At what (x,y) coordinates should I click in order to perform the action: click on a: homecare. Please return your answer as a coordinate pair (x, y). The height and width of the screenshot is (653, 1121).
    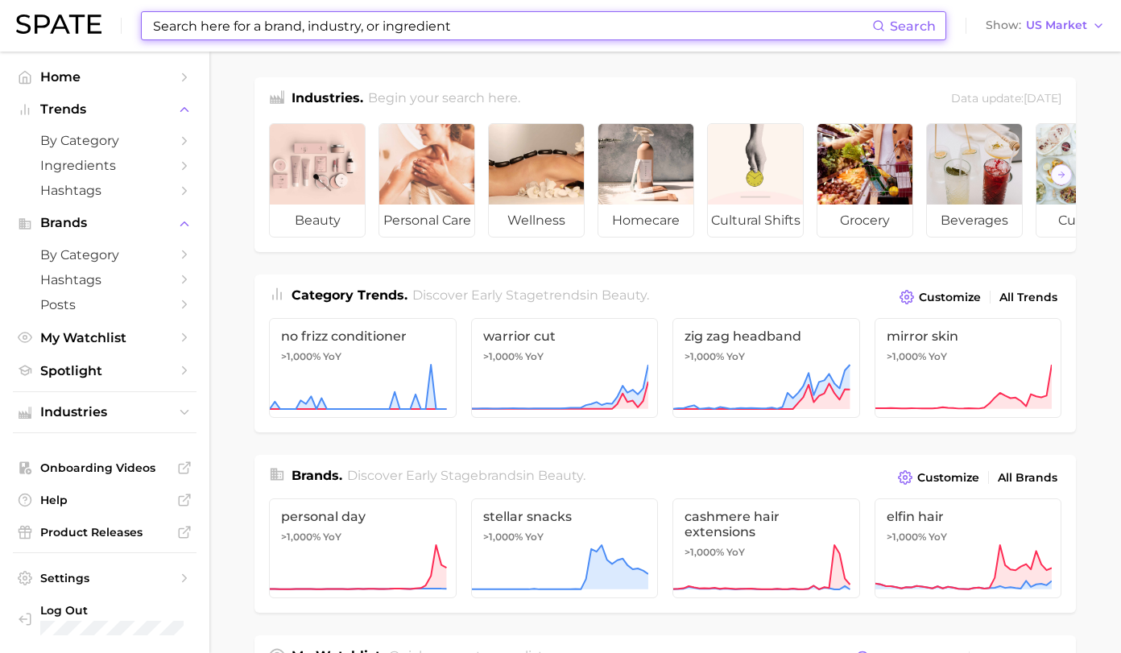
    Looking at the image, I should click on (646, 180).